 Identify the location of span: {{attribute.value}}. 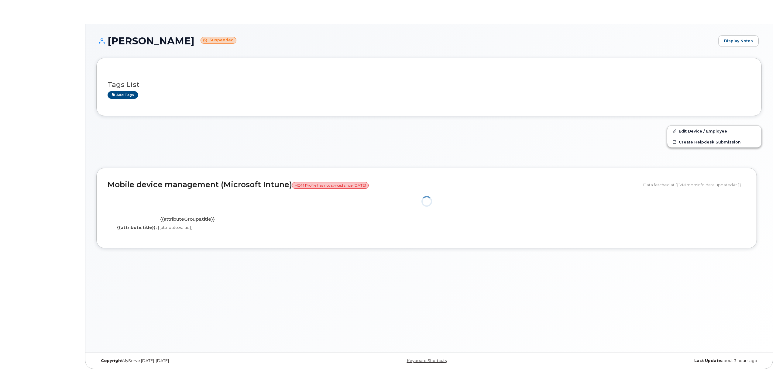
(175, 227).